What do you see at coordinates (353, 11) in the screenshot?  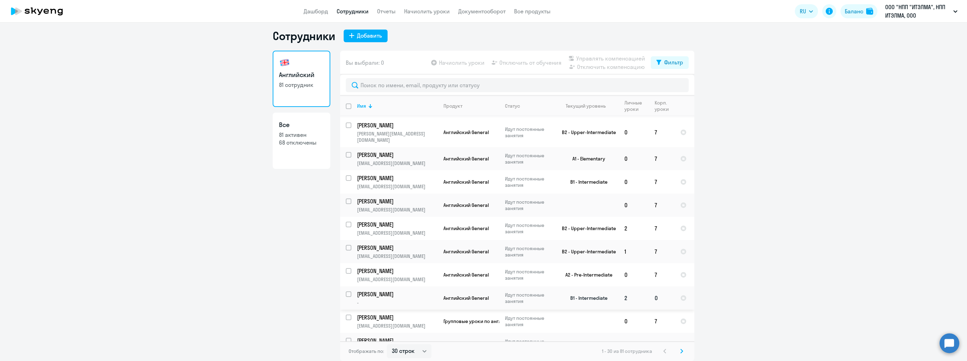 I see `a: Сотрудники` at bounding box center [353, 11].